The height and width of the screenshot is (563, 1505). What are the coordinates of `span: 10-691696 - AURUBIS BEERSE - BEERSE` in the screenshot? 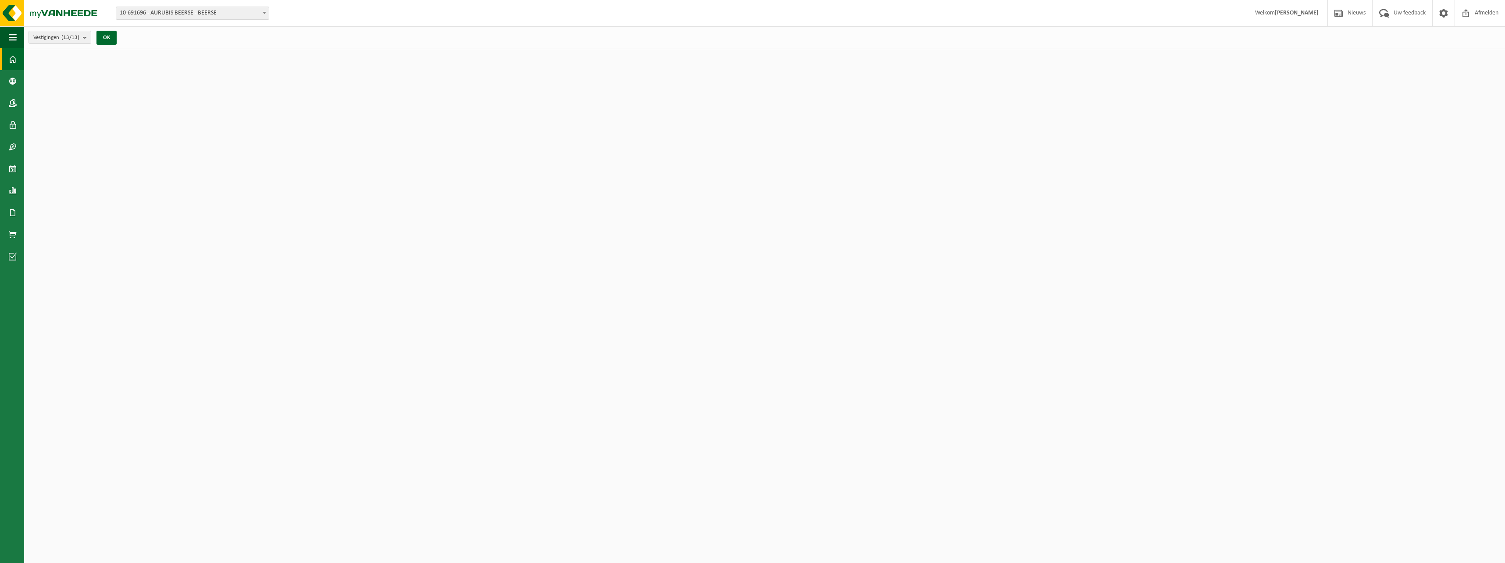 It's located at (193, 13).